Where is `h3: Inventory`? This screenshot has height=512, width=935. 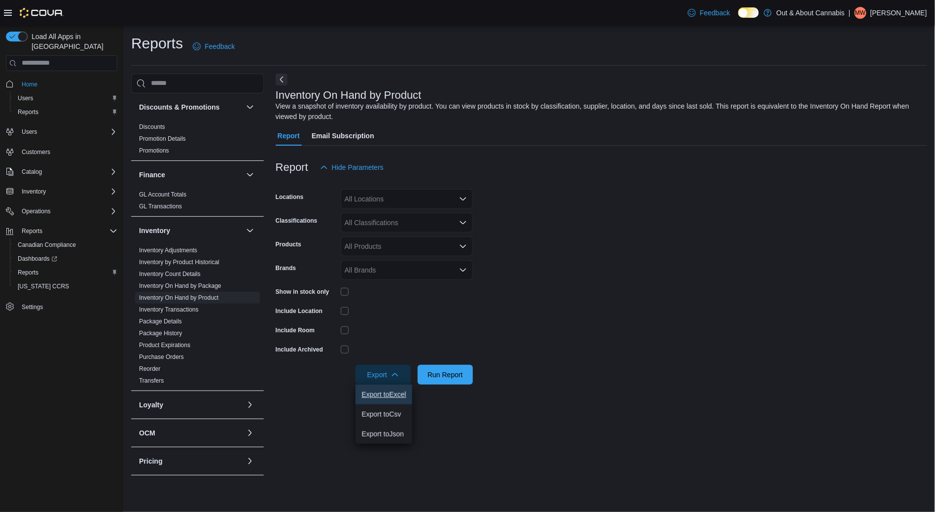 h3: Inventory is located at coordinates (154, 230).